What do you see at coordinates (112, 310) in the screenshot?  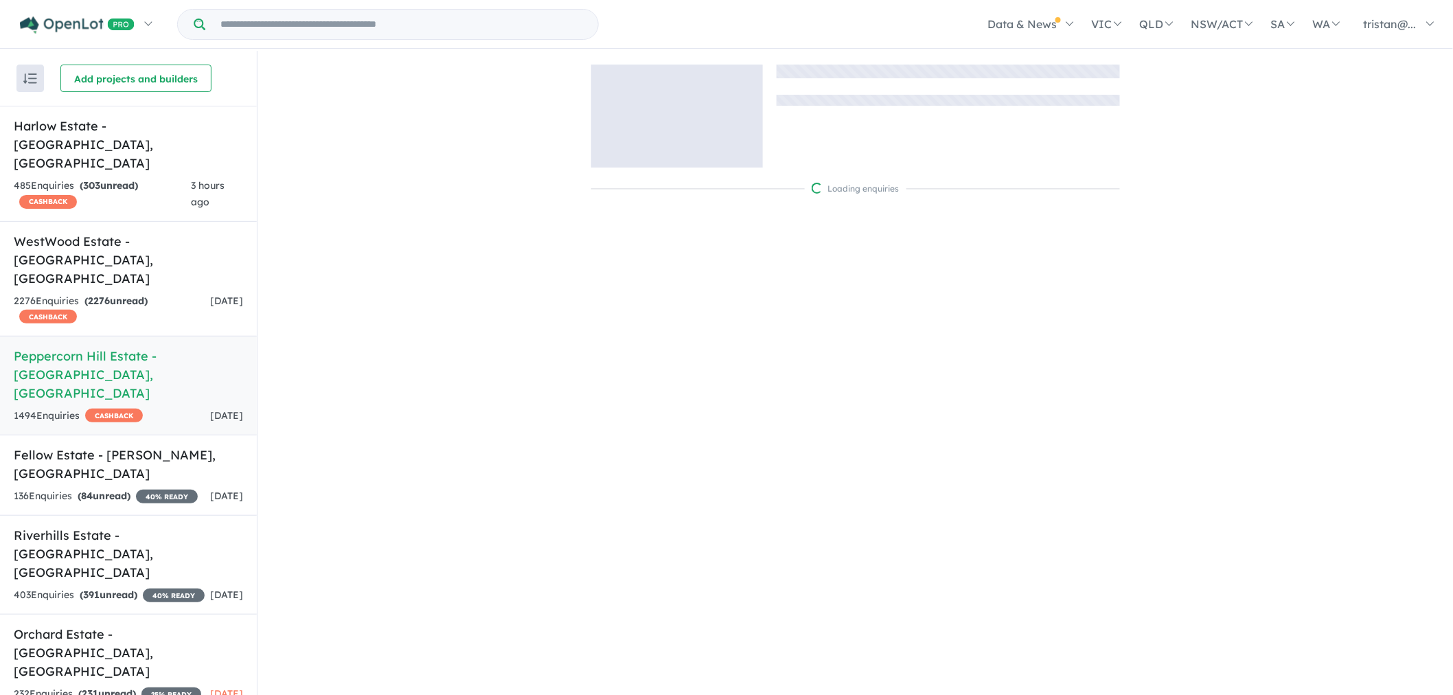 I see `div: 2276 Enquir ies` at bounding box center [112, 310].